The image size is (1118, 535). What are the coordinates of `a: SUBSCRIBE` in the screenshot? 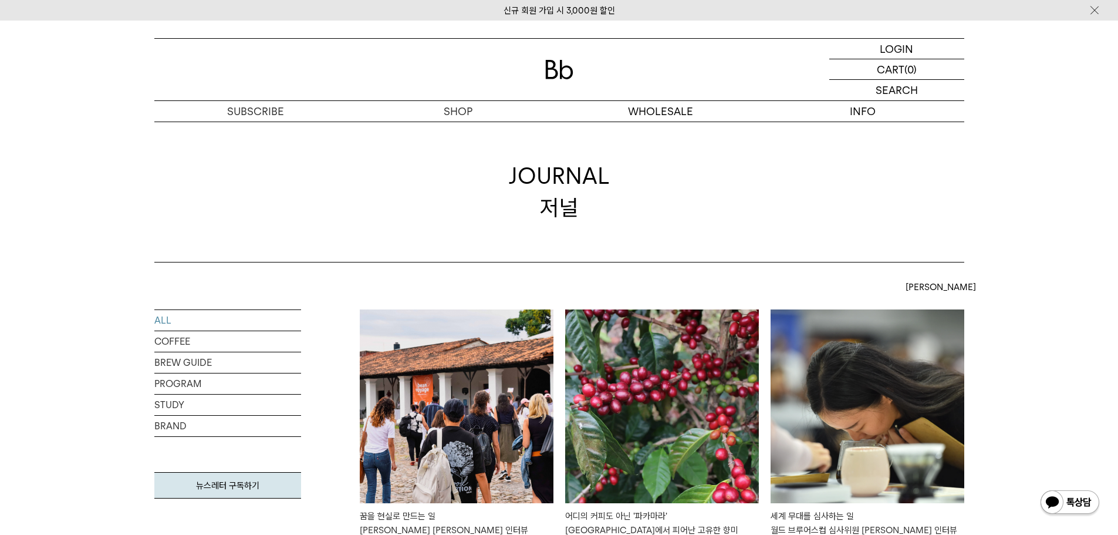 It's located at (255, 111).